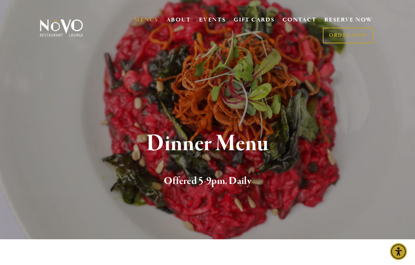  I want to click on a: MENUS, so click(146, 20).